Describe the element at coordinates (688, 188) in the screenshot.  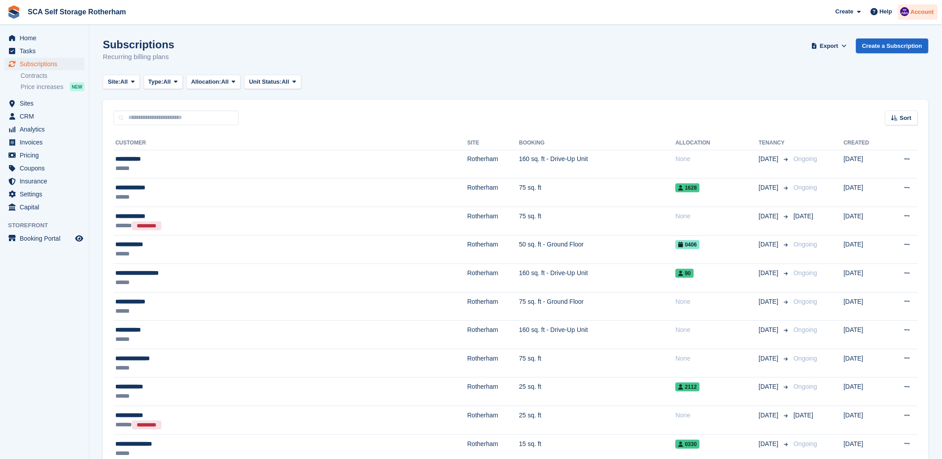
I see `span: 1628` at that location.